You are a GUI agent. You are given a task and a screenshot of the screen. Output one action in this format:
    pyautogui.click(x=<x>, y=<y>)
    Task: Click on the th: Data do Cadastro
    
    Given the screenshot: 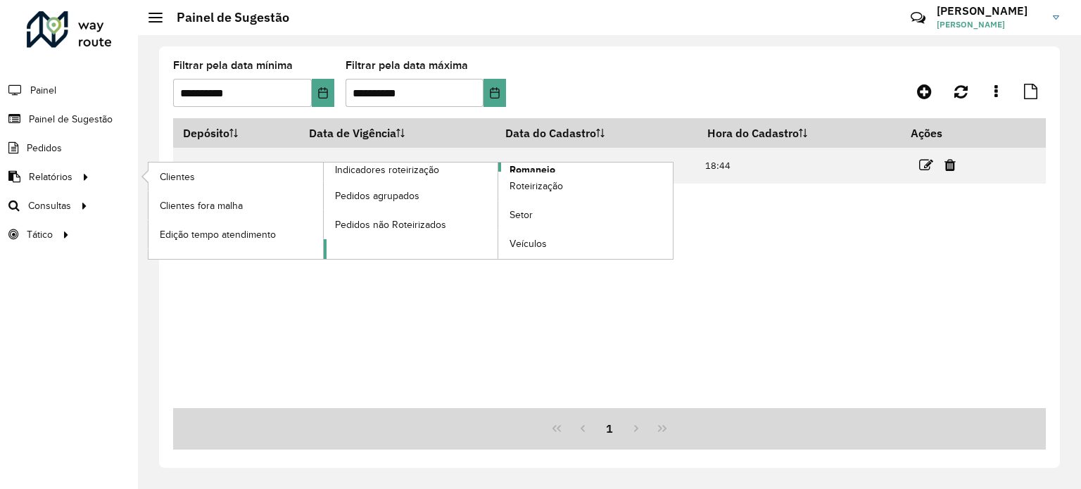 What is the action you would take?
    pyautogui.click(x=596, y=133)
    